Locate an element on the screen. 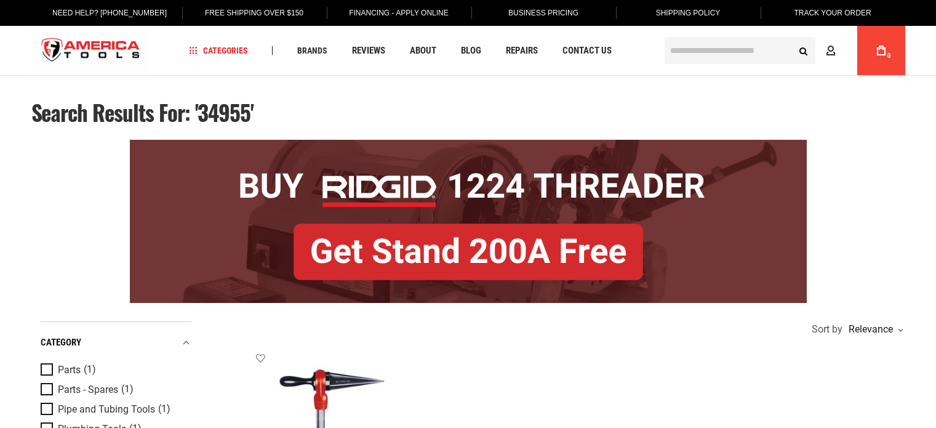  span: Reviews is located at coordinates (369, 50).